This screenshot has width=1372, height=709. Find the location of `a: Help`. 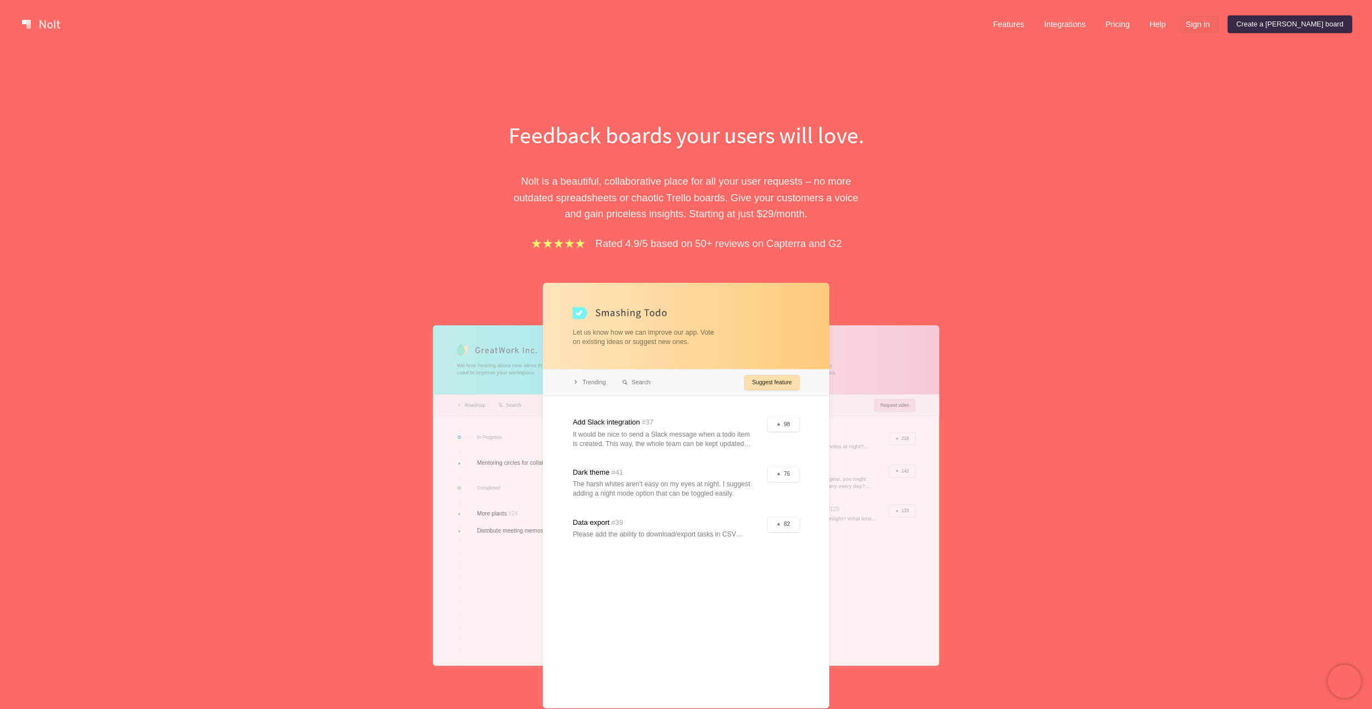

a: Help is located at coordinates (1158, 24).